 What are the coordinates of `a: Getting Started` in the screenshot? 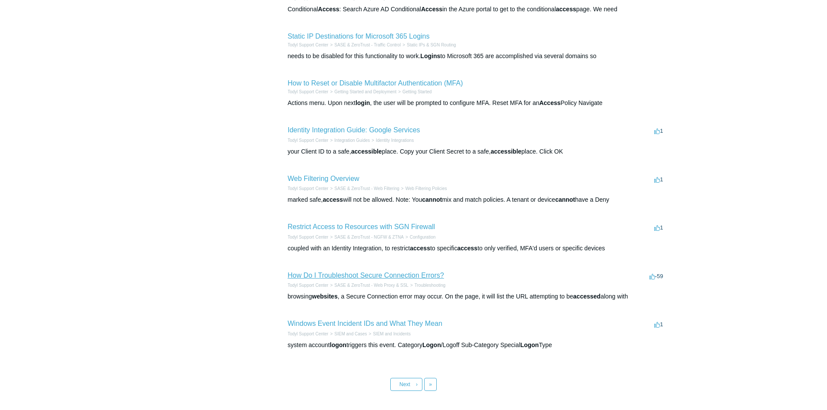 It's located at (417, 92).